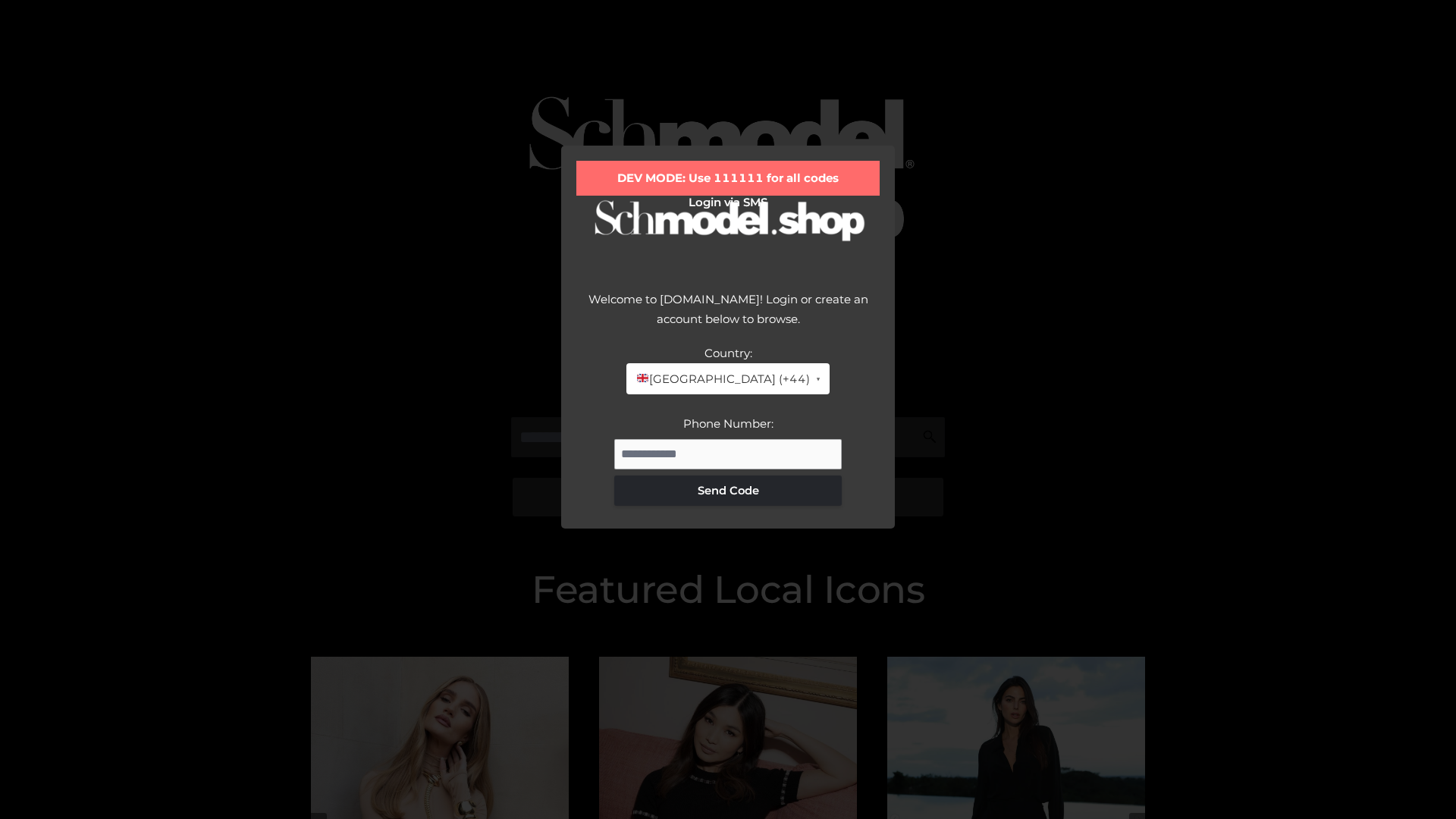 The width and height of the screenshot is (1456, 819). What do you see at coordinates (728, 178) in the screenshot?
I see `div: DEV MODE: Use 111111 for all codes` at bounding box center [728, 178].